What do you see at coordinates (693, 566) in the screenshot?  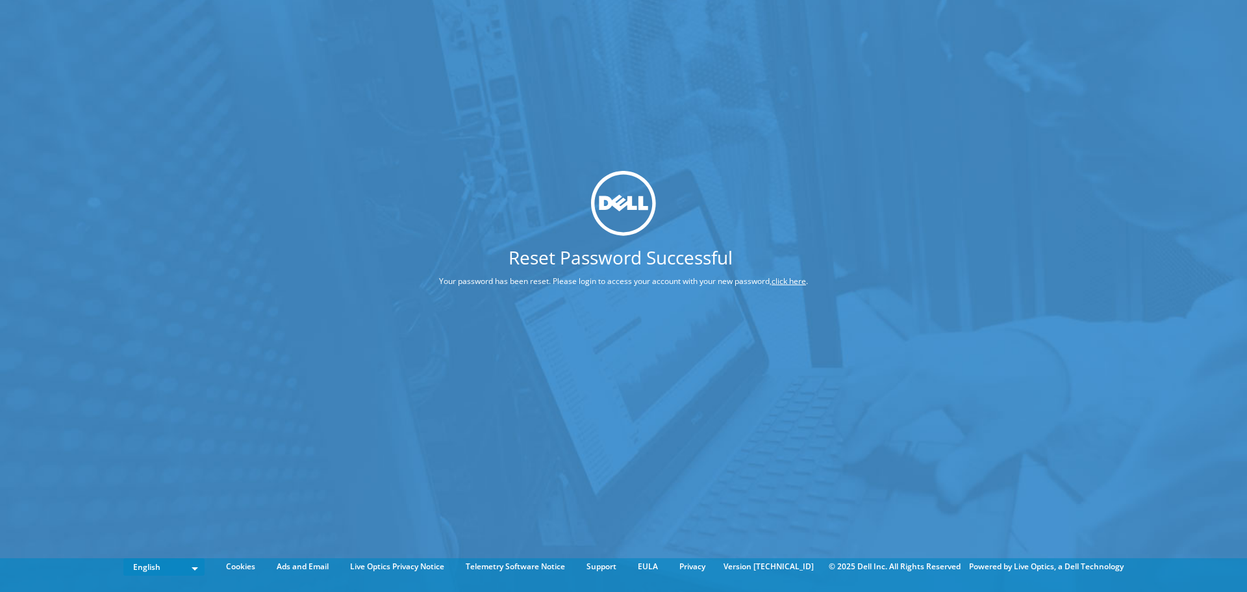 I see `a: Privacy` at bounding box center [693, 566].